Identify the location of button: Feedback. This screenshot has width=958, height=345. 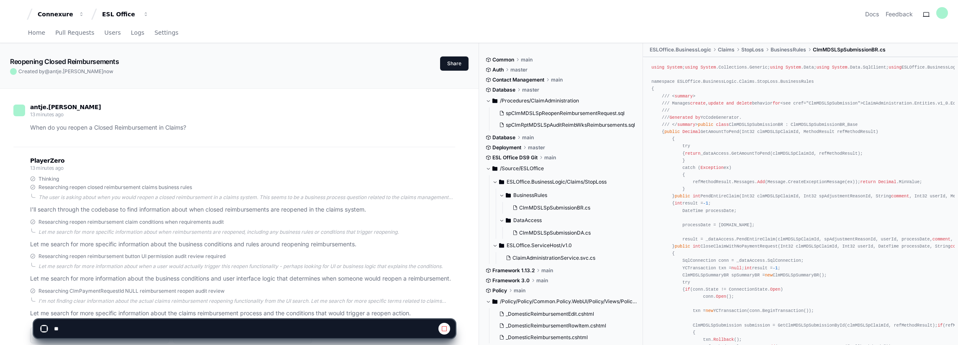
(899, 14).